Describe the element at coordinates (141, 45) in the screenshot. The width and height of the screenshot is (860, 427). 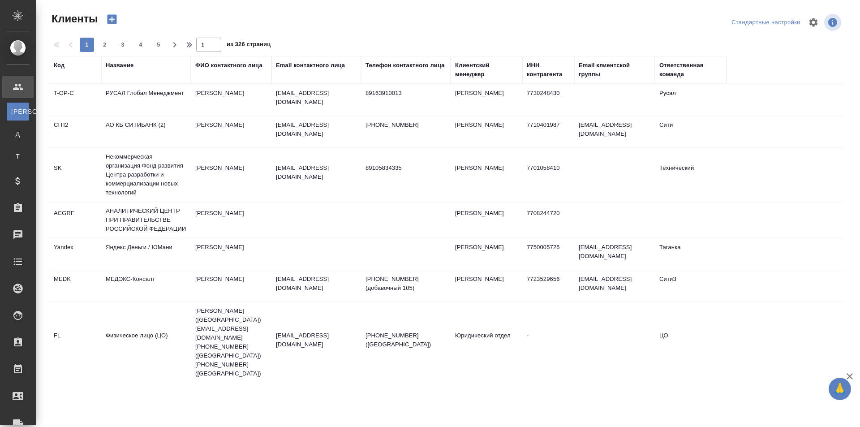
I see `button: 4` at that location.